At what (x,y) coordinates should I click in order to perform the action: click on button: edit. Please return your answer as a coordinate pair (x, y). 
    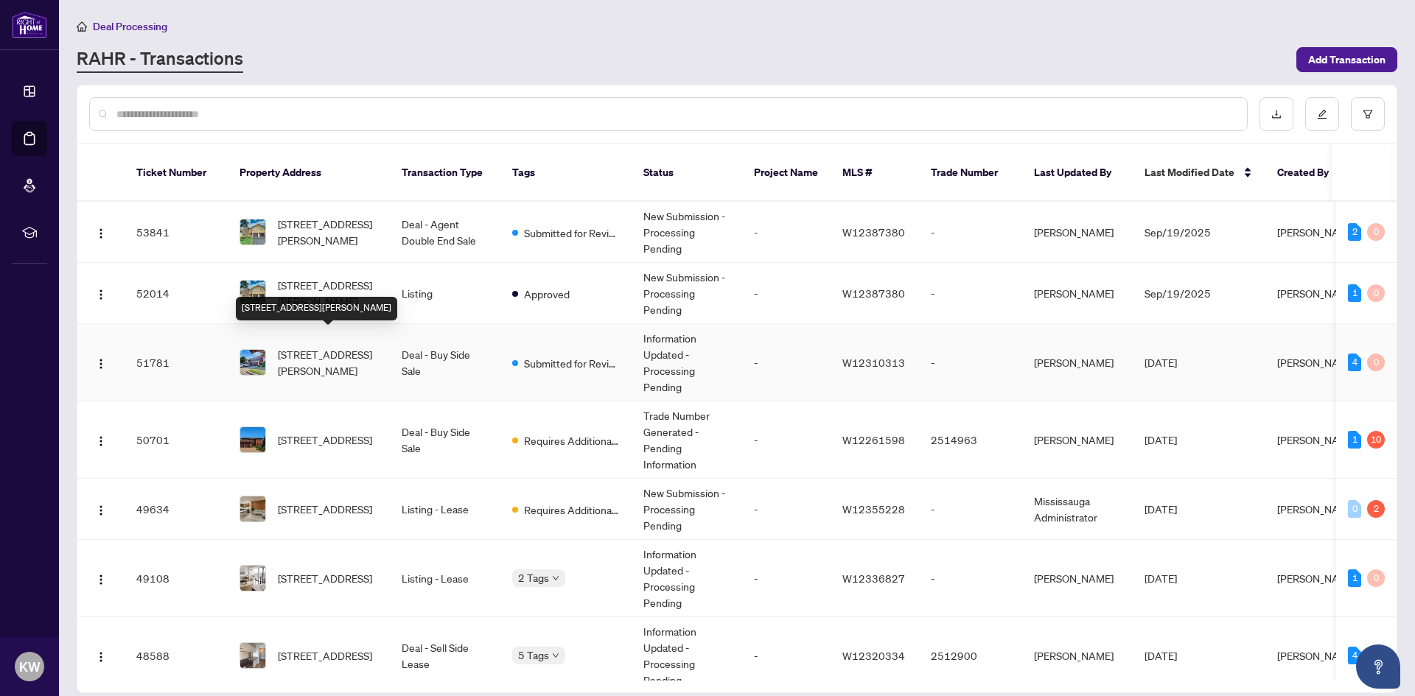
    Looking at the image, I should click on (1322, 114).